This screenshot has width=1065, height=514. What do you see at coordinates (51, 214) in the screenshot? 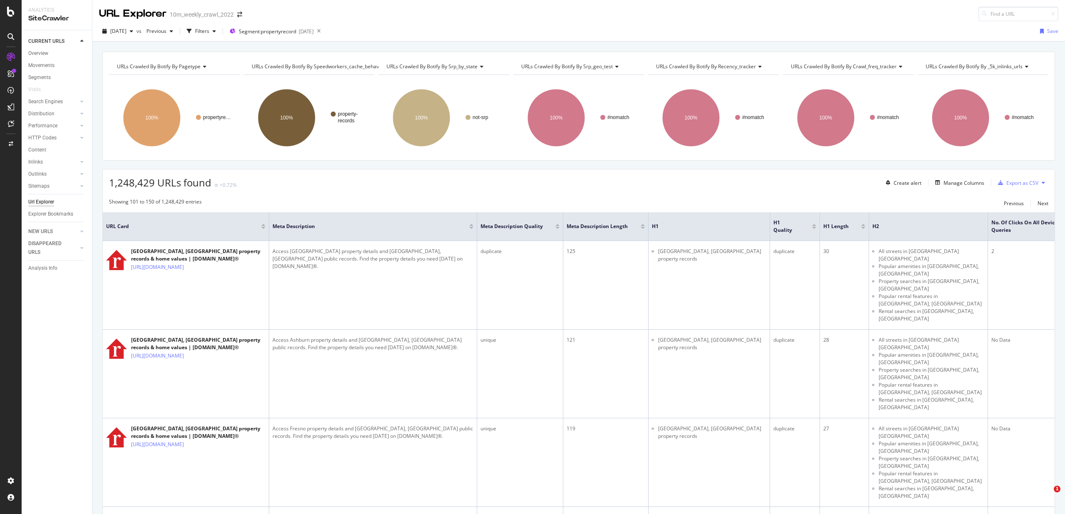
I see `div: Explorer Bookmarks` at bounding box center [51, 214].